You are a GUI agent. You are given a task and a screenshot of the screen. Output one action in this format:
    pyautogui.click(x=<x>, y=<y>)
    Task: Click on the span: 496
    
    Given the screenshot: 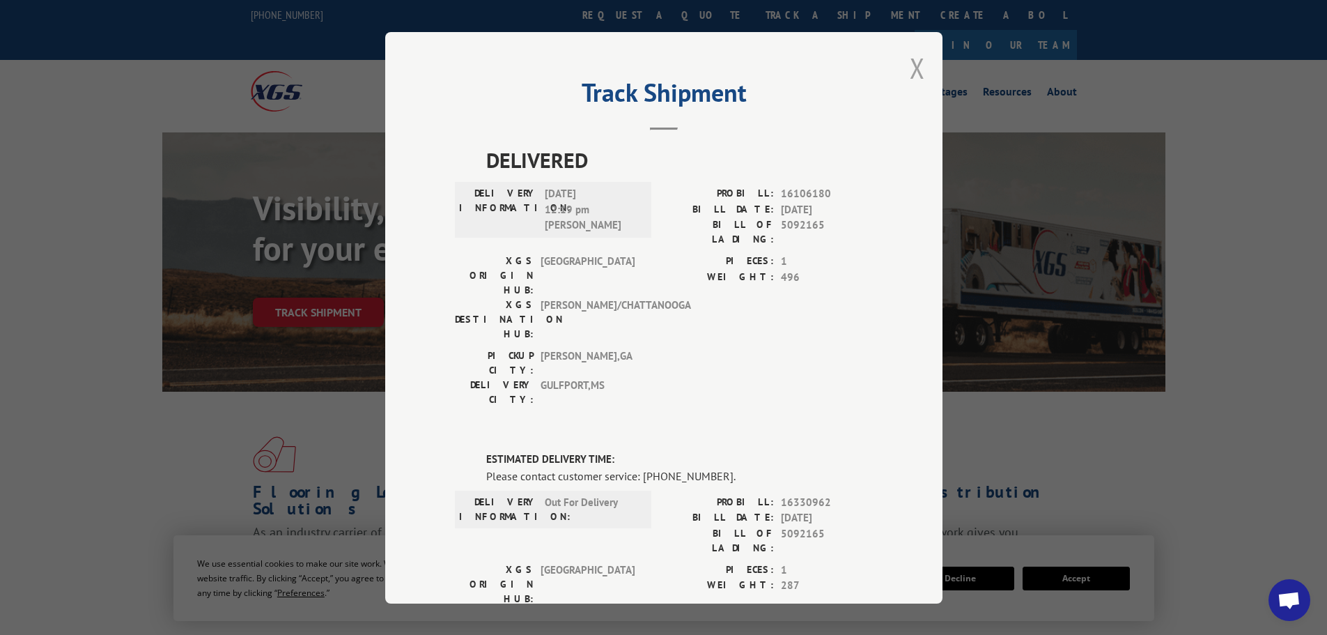 What is the action you would take?
    pyautogui.click(x=827, y=277)
    